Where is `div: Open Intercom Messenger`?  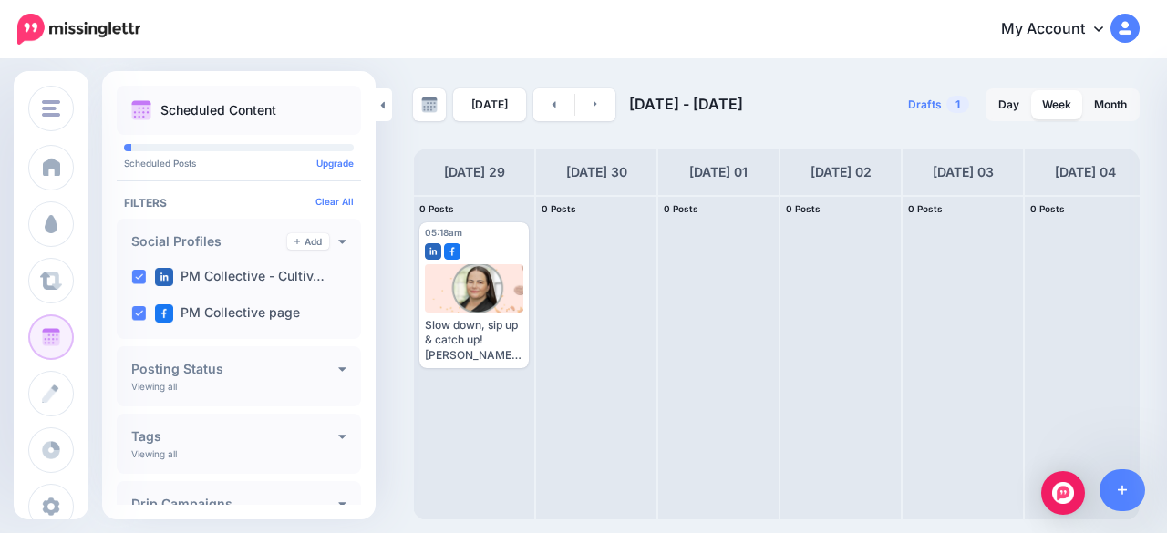 div: Open Intercom Messenger is located at coordinates (1063, 493).